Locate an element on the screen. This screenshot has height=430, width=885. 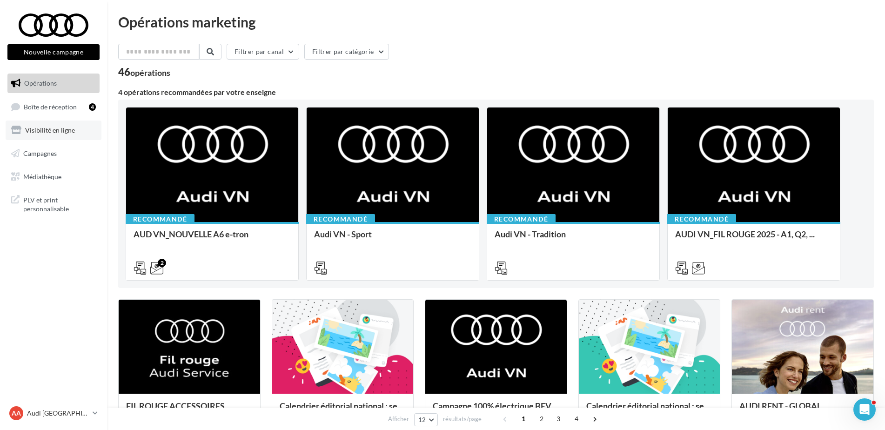
button: Nouvelle campagne is located at coordinates (54, 52).